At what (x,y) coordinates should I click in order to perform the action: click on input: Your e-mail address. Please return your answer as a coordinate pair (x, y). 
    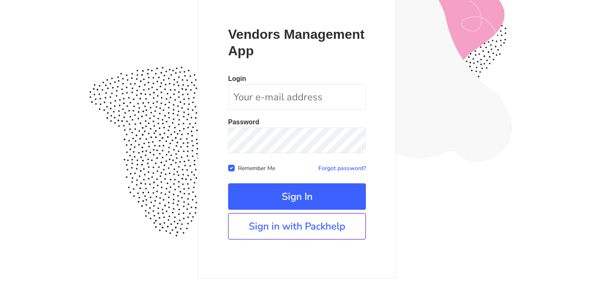
    Looking at the image, I should click on (297, 97).